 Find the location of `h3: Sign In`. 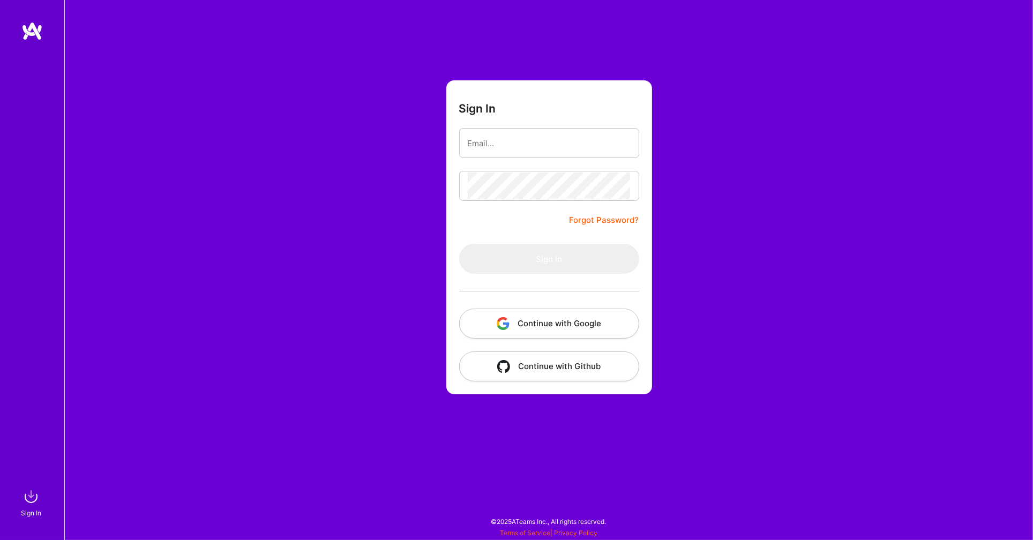

h3: Sign In is located at coordinates (477, 108).